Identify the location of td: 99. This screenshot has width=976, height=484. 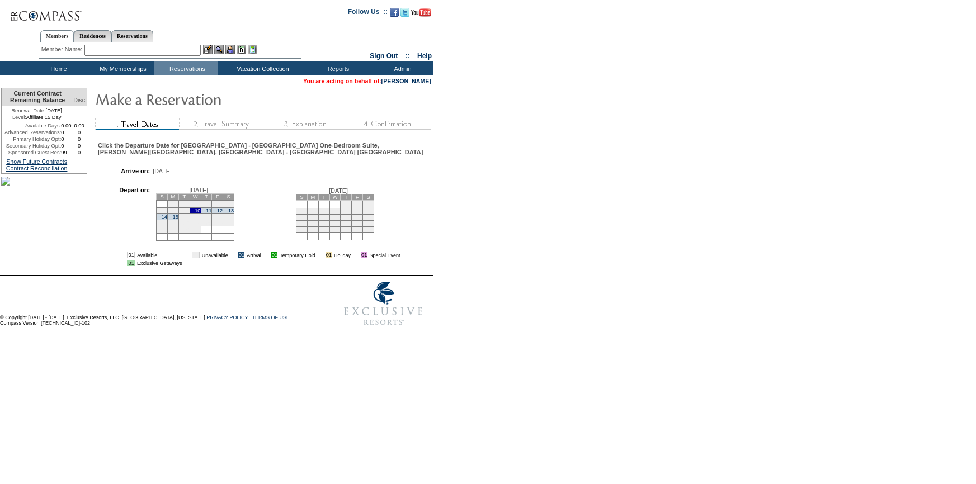
(66, 153).